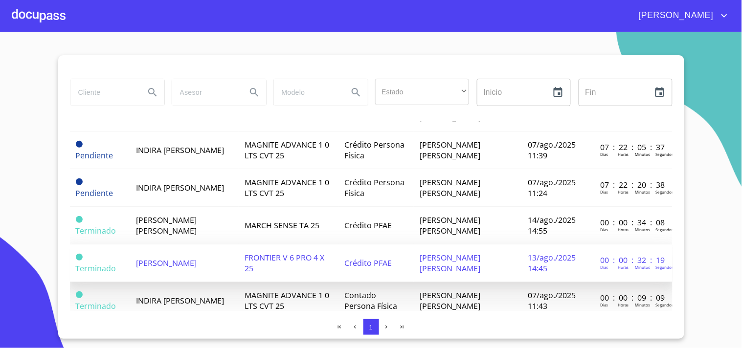 The width and height of the screenshot is (742, 348). Describe the element at coordinates (371, 301) in the screenshot. I see `span: Contado Persona Física` at that location.